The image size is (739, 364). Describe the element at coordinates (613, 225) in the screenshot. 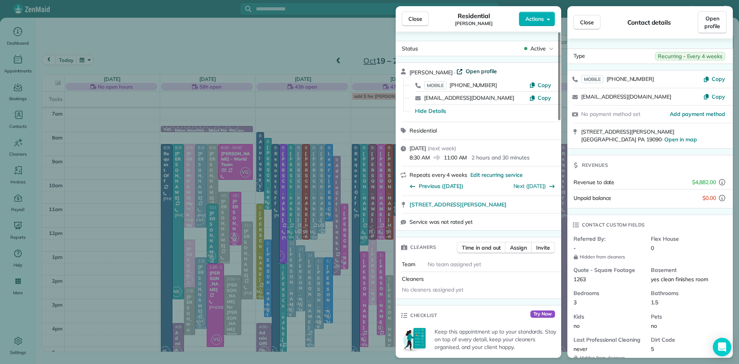

I see `span: Contact custom fields` at that location.